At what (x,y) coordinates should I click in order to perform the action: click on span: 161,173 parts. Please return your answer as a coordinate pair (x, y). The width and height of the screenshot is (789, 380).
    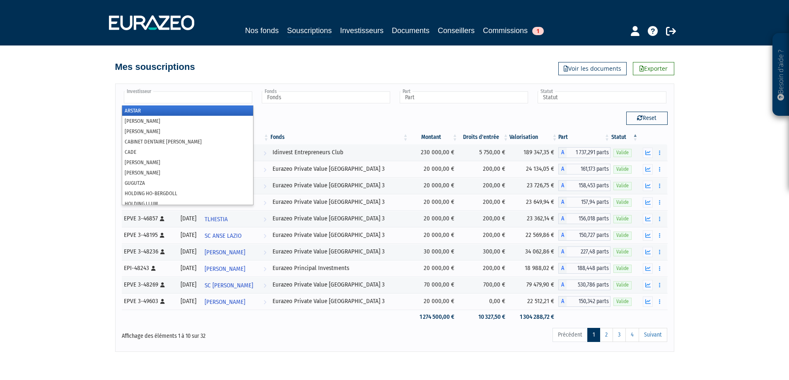
    Looking at the image, I should click on (588, 169).